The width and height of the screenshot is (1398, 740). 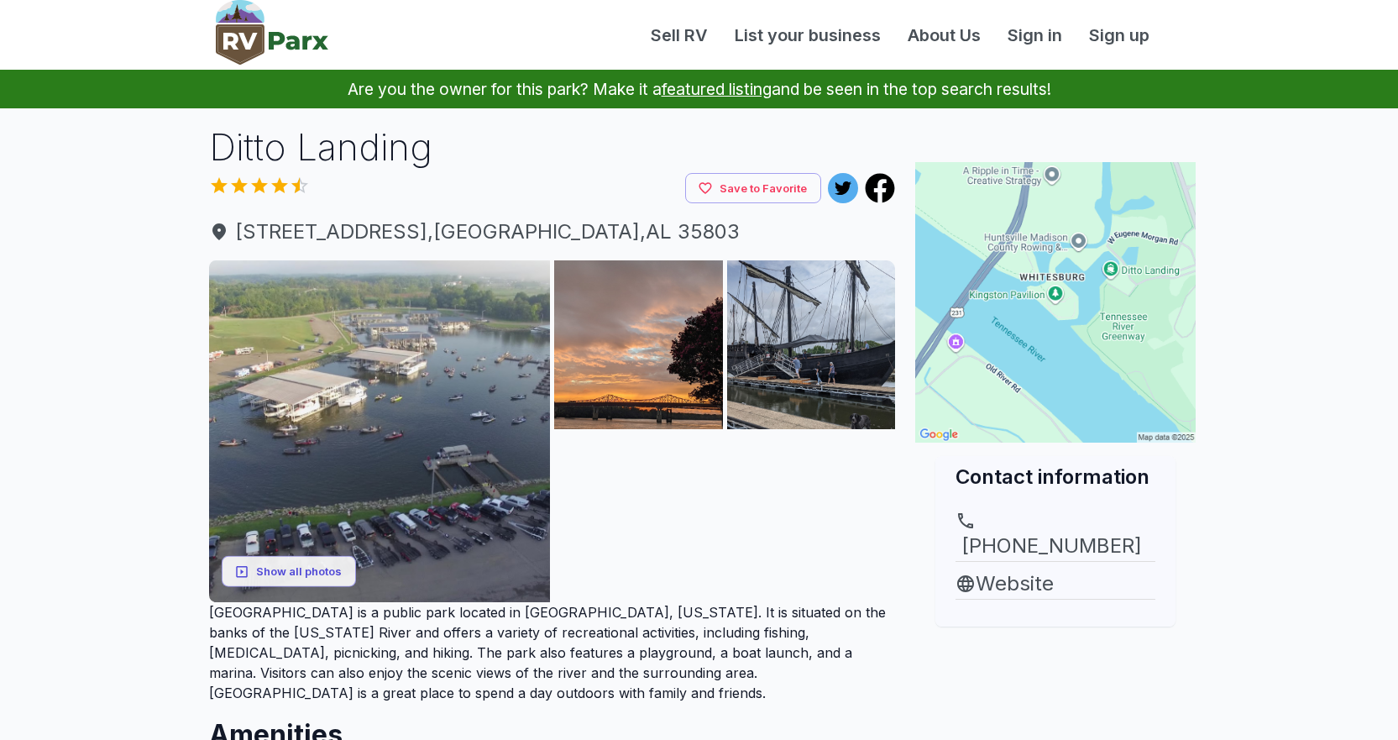 What do you see at coordinates (716, 89) in the screenshot?
I see `a: featured listing` at bounding box center [716, 89].